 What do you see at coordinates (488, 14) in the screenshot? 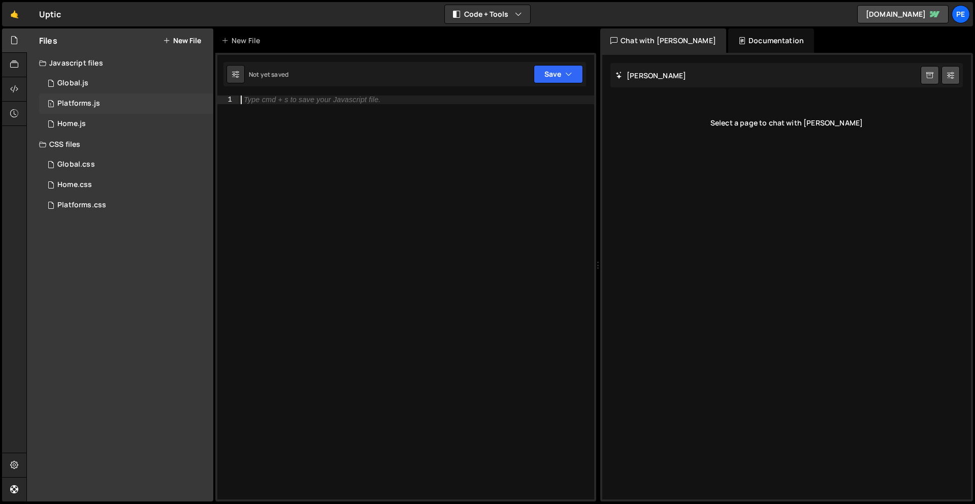
I see `button: Code + Tools` at bounding box center [488, 14].